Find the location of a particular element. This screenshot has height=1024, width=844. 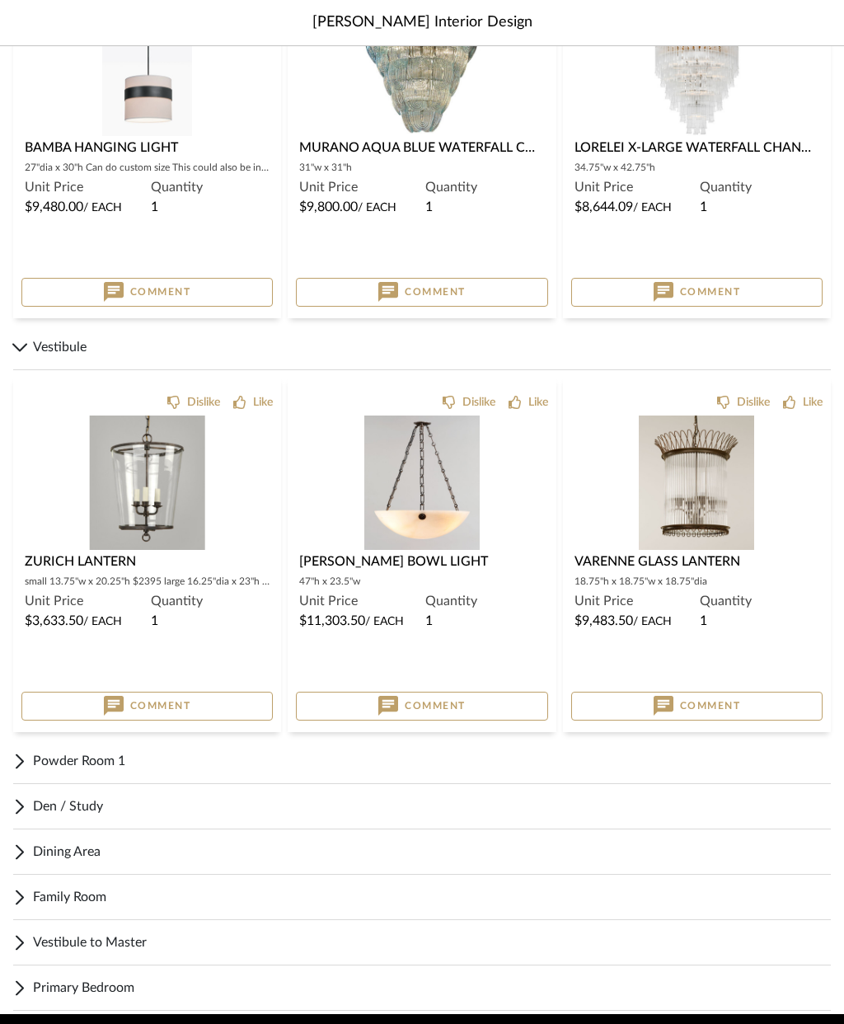

div: Vestibule is located at coordinates (422, 554).